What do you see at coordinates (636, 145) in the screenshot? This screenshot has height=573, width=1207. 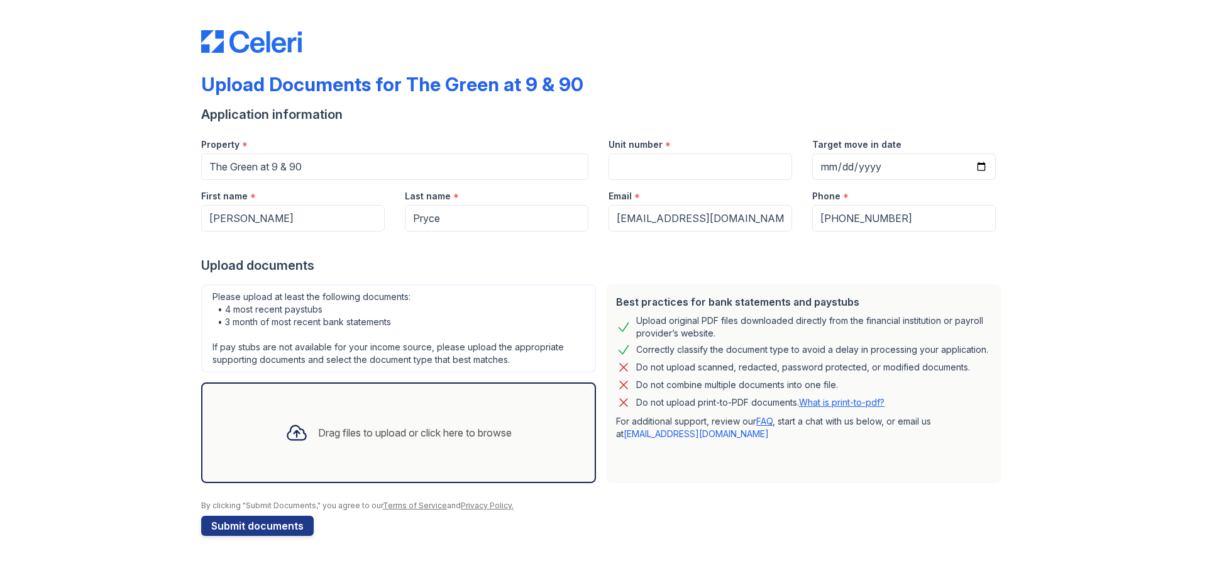 I see `label: Unit number` at bounding box center [636, 145].